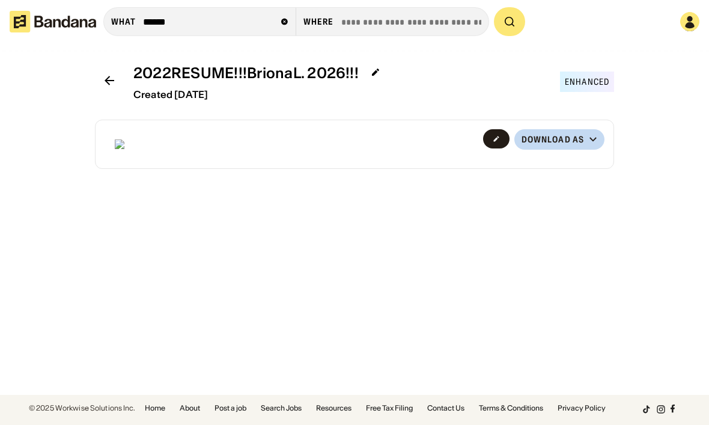  I want to click on a: About, so click(190, 408).